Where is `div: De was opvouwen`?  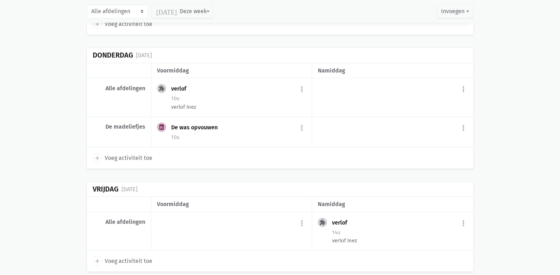
div: De was opvouwen is located at coordinates (197, 127).